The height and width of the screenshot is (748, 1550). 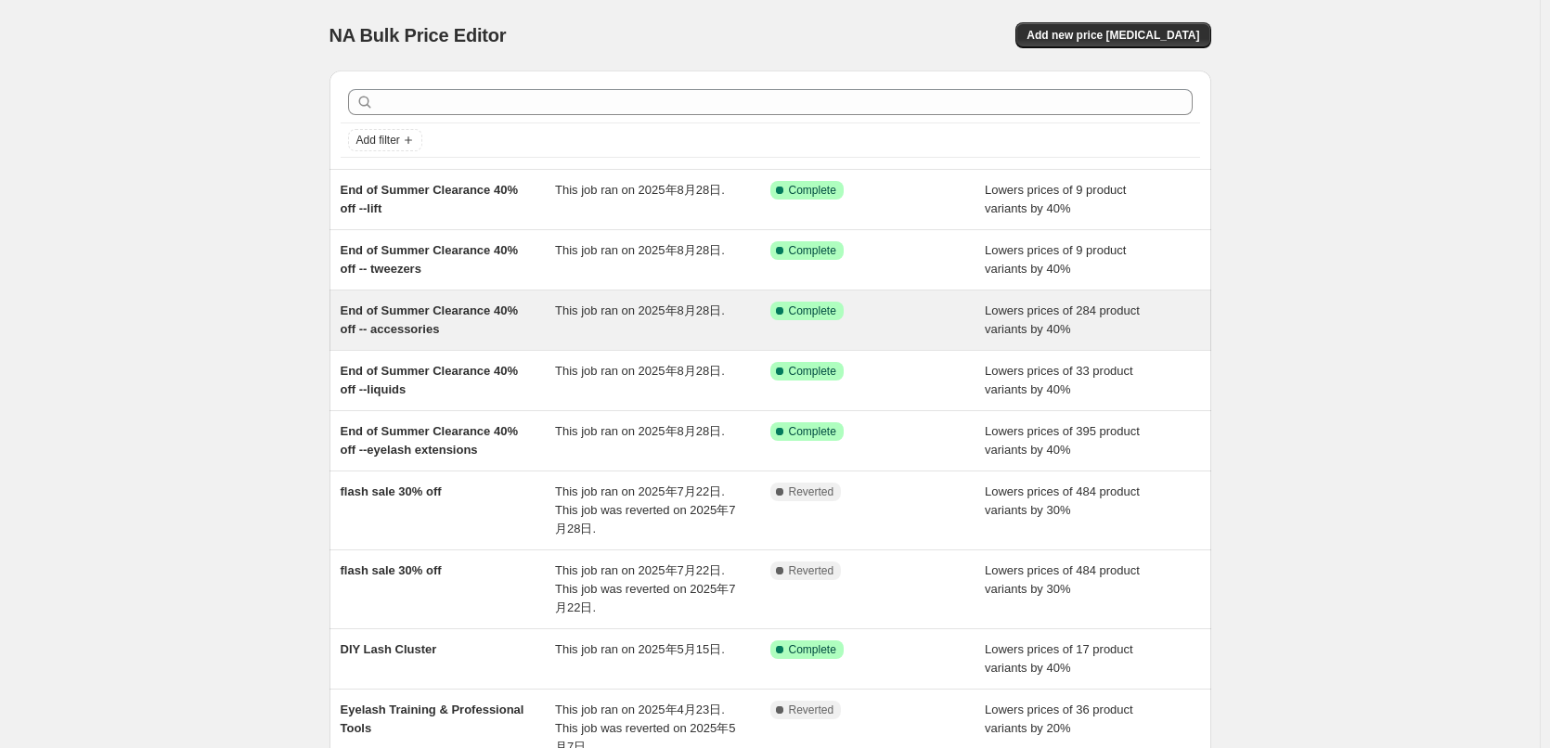 What do you see at coordinates (1062, 440) in the screenshot?
I see `span: Lowers prices of 395 product variants by 40%` at bounding box center [1062, 440].